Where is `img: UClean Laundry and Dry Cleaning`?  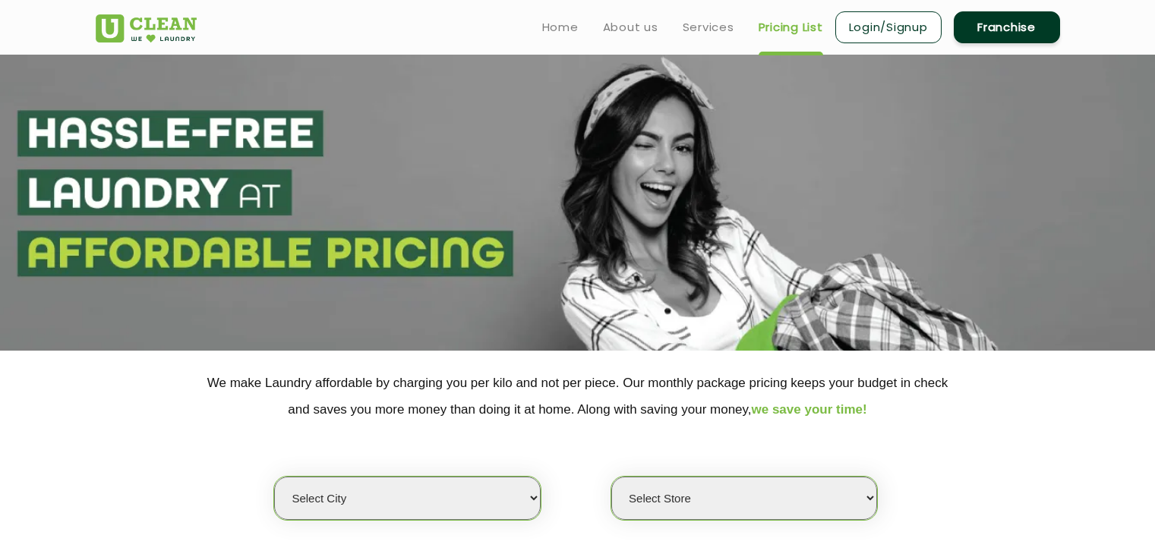
img: UClean Laundry and Dry Cleaning is located at coordinates (146, 28).